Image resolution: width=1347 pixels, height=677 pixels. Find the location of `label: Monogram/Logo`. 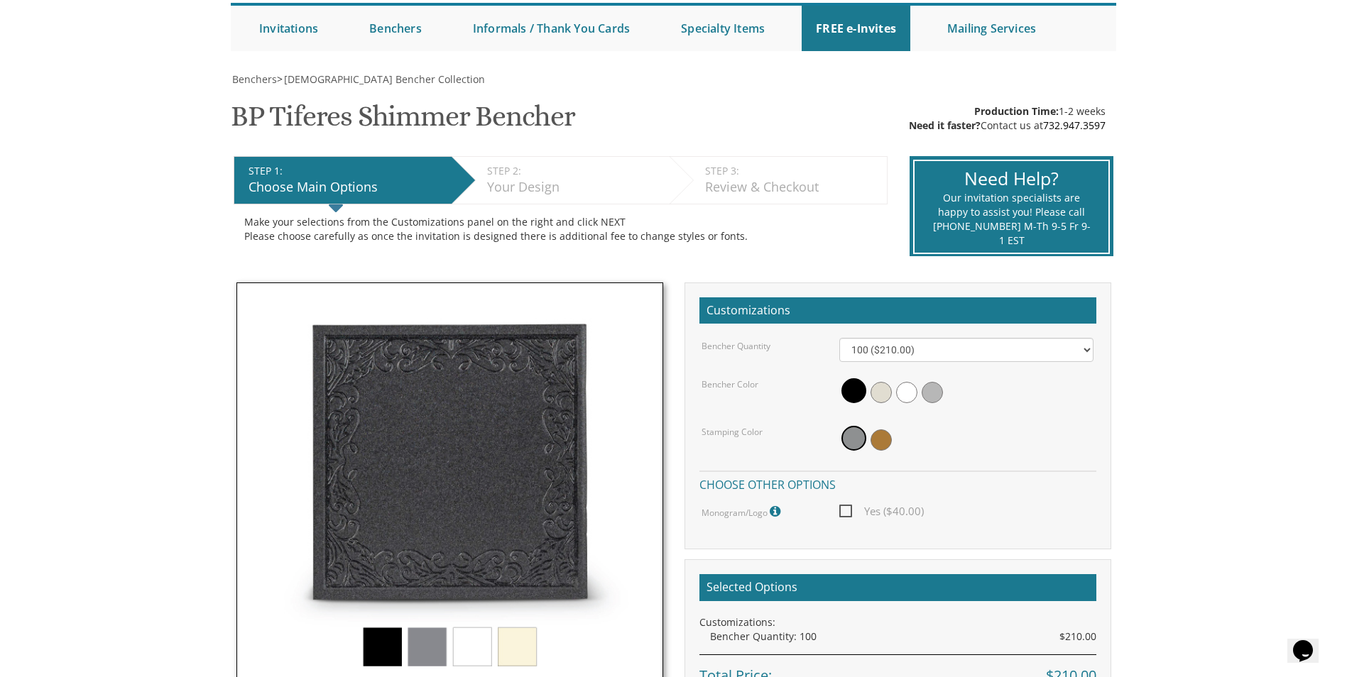

label: Monogram/Logo is located at coordinates (743, 512).